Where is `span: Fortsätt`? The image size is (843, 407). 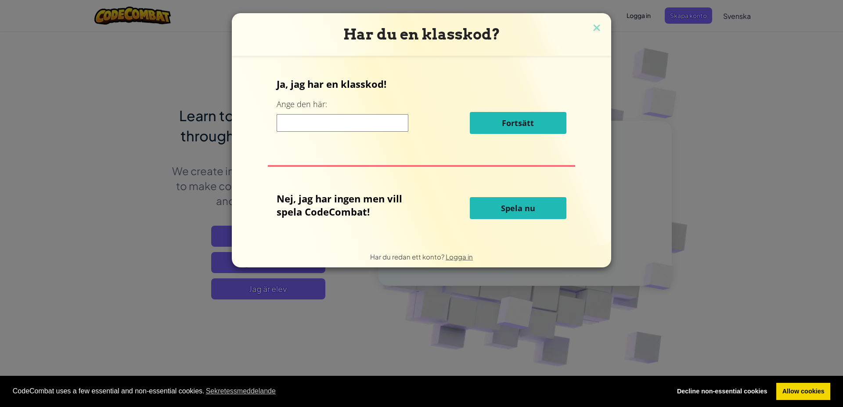
span: Fortsätt is located at coordinates (518, 123).